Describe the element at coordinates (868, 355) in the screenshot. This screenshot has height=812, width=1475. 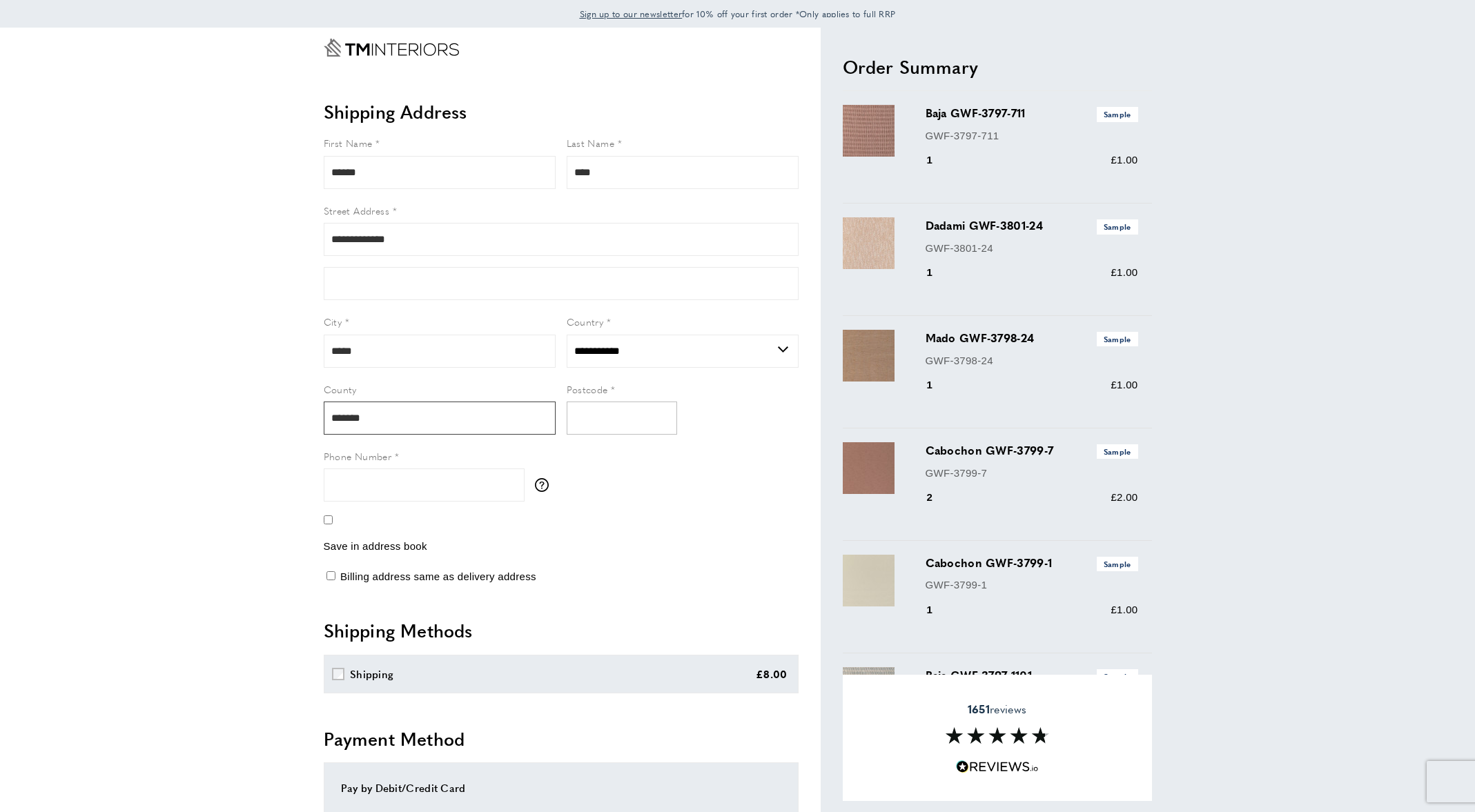
I see `img: Mado GWF-3798-24` at that location.